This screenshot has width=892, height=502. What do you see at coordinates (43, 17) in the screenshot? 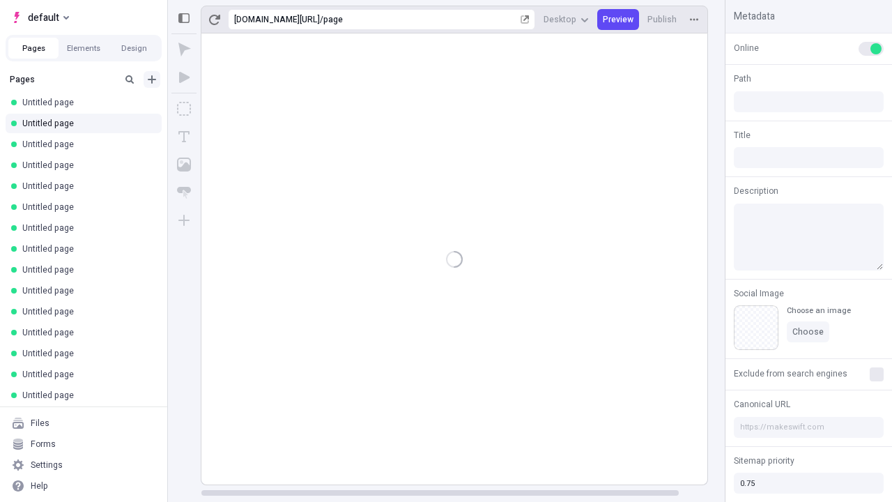
I see `span: default` at bounding box center [43, 17].